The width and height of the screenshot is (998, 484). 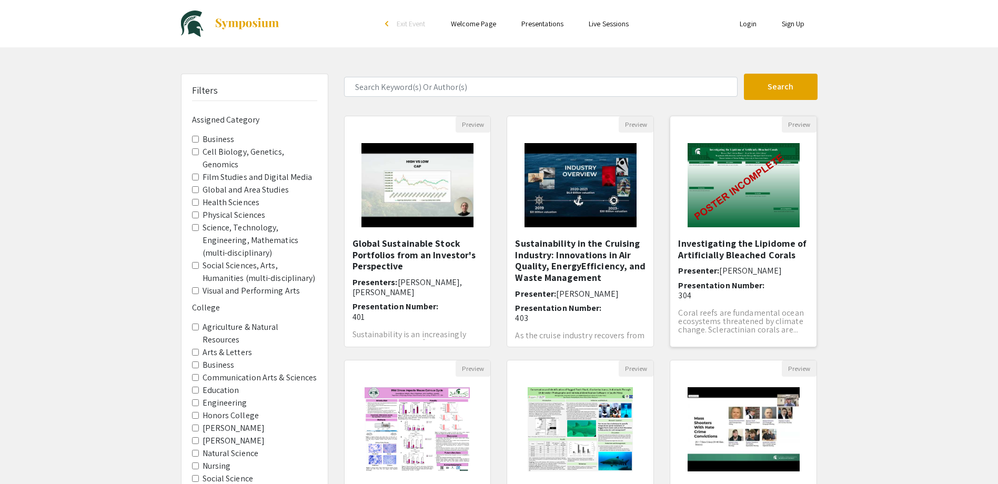 What do you see at coordinates (230, 453) in the screenshot?
I see `label: Natural Science` at bounding box center [230, 453].